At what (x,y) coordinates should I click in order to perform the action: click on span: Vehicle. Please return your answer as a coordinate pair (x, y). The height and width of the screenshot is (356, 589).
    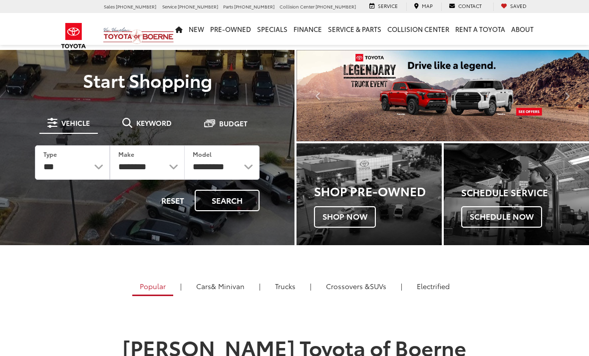
    Looking at the image, I should click on (75, 123).